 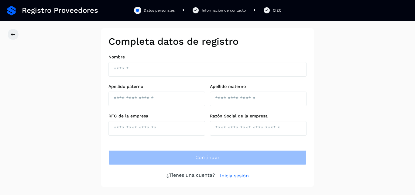 What do you see at coordinates (258, 116) in the screenshot?
I see `label: Razón Social de la empresa` at bounding box center [258, 116].